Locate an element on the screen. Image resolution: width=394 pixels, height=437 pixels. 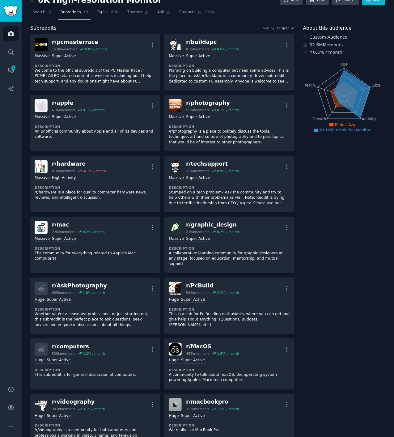
div: 15.8M members is located at coordinates (65, 49).